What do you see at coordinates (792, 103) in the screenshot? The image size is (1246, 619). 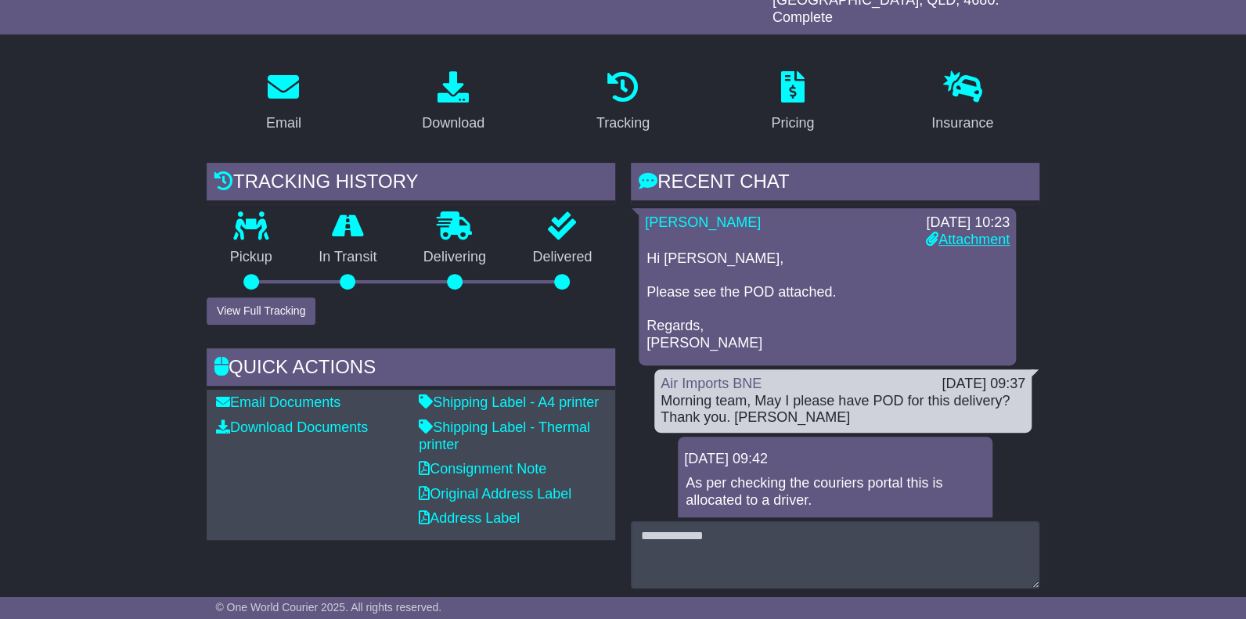 I see `a: Pricing` at bounding box center [792, 103].